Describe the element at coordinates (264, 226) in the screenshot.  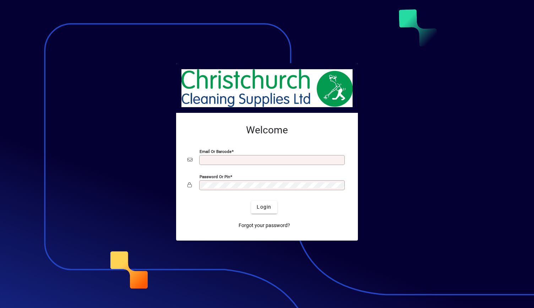
I see `a: Forgot your password?` at that location.